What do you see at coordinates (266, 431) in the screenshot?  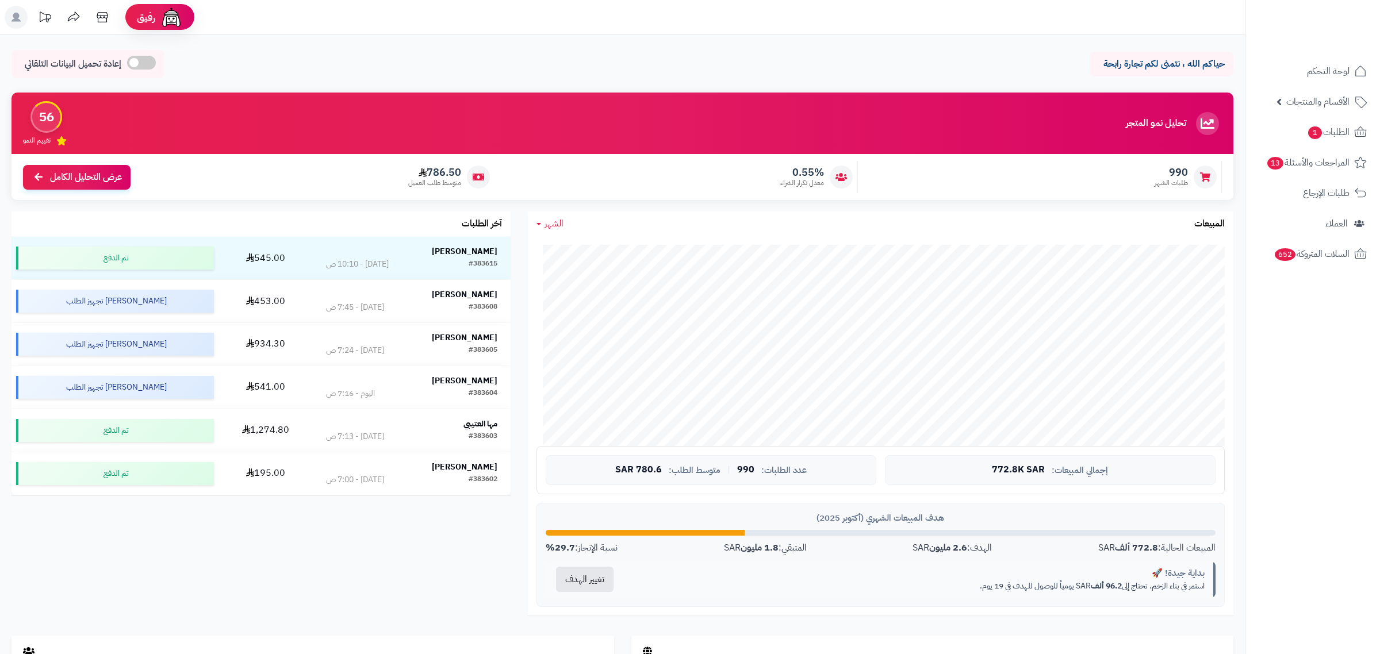 I see `td: 1,274.80` at bounding box center [266, 431].